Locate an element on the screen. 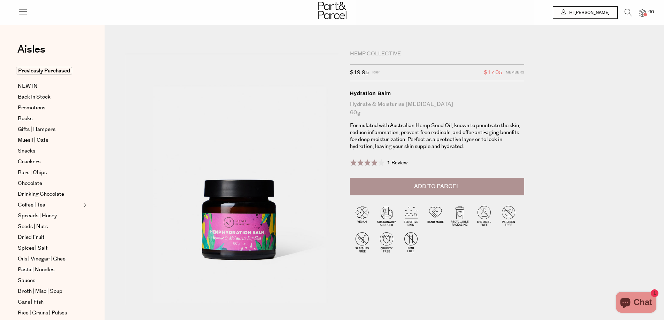  img: P_P-ICONS-Live_Bec_V11_Handmade.svg is located at coordinates (436, 216).